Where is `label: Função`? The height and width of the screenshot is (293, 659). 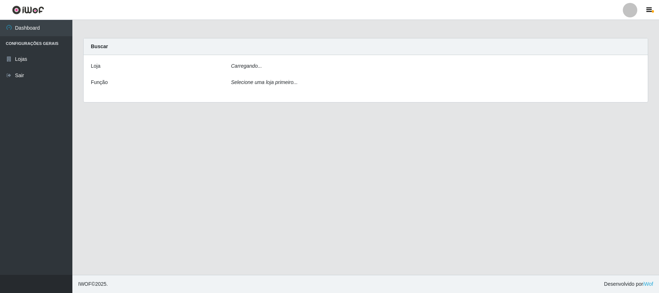
label: Função is located at coordinates (99, 82).